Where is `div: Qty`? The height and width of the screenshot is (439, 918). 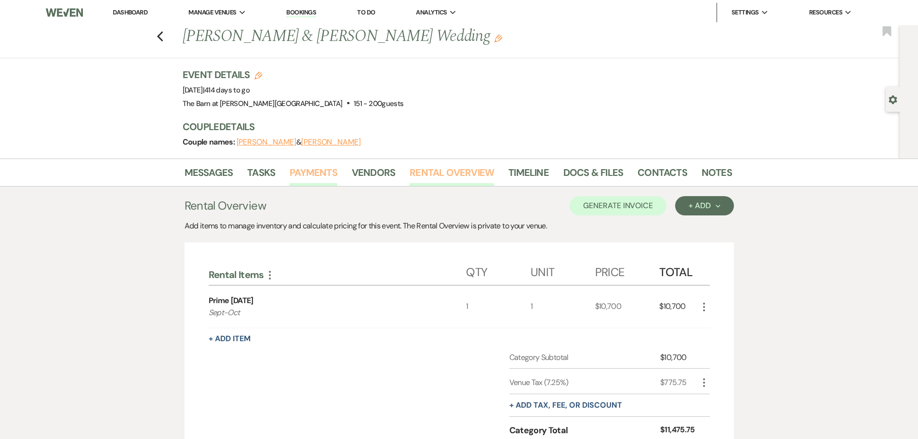 div: Qty is located at coordinates (498, 270).